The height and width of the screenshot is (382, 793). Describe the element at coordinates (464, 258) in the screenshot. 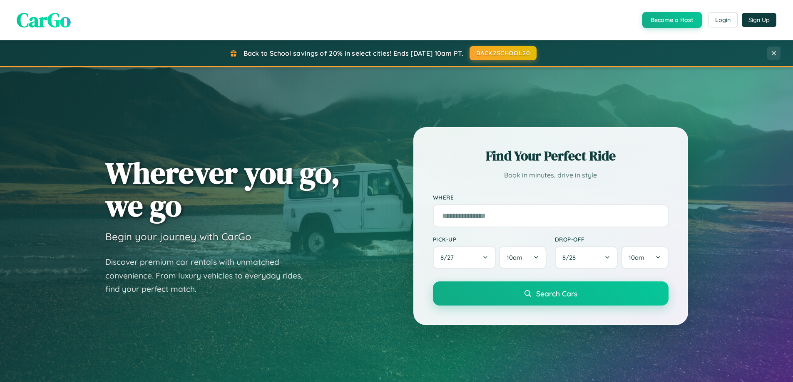

I see `button: 8/27` at that location.